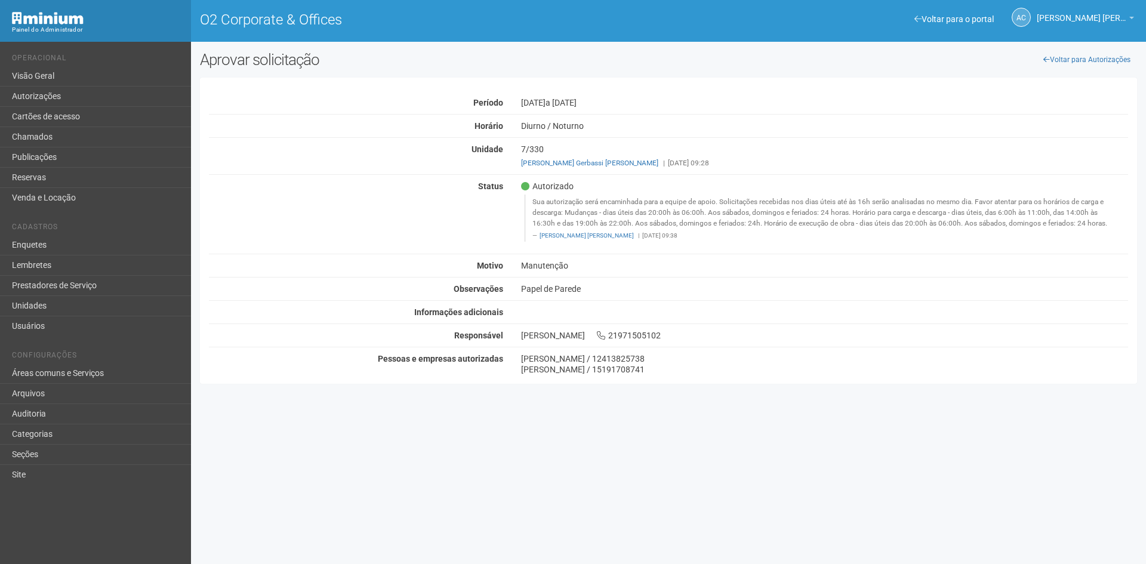 The width and height of the screenshot is (1146, 564). Describe the element at coordinates (826, 218) in the screenshot. I see `blockquote: Sua autorização será encaminhada para a equipe de apoio. Solicitações recebidas nos dias úteis at...` at that location.